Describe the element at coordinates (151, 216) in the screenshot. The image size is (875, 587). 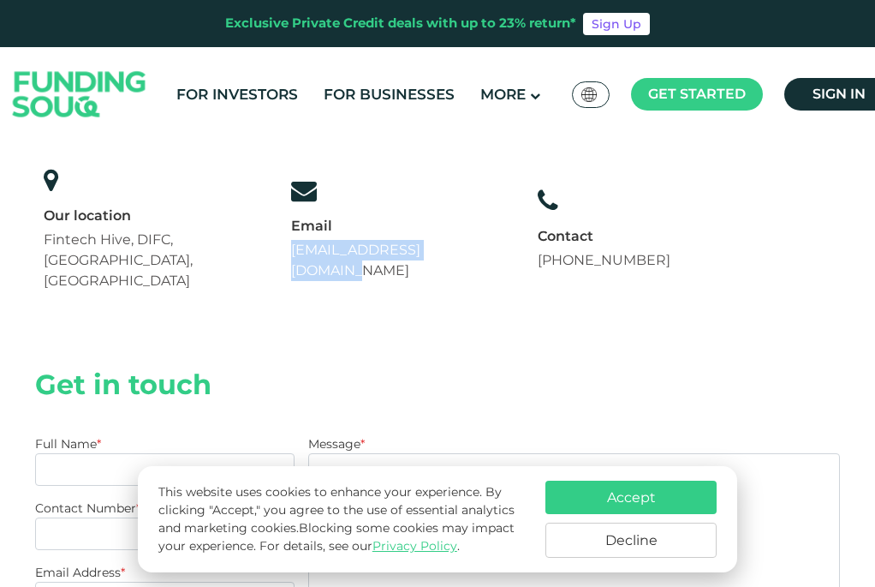
I see `div: Our location` at that location.